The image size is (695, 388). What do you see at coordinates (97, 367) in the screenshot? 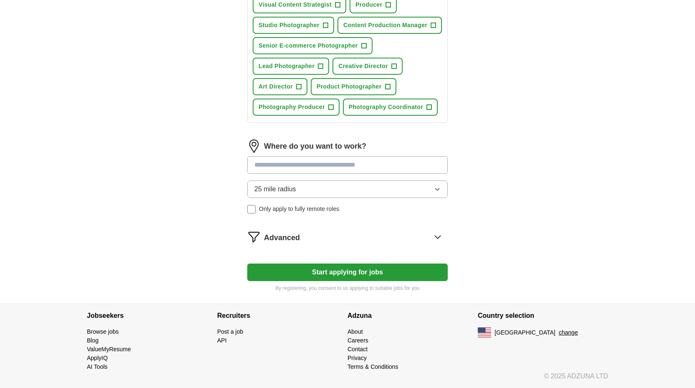
I see `a: AI Tools` at bounding box center [97, 367].